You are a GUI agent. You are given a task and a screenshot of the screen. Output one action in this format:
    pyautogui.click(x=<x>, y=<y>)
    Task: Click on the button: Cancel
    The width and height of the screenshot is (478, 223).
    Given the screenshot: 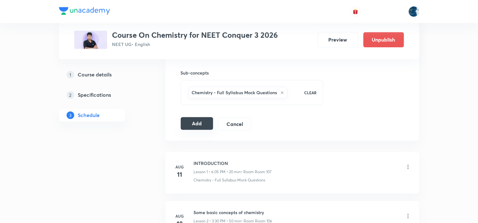 What is the action you would take?
    pyautogui.click(x=235, y=124)
    